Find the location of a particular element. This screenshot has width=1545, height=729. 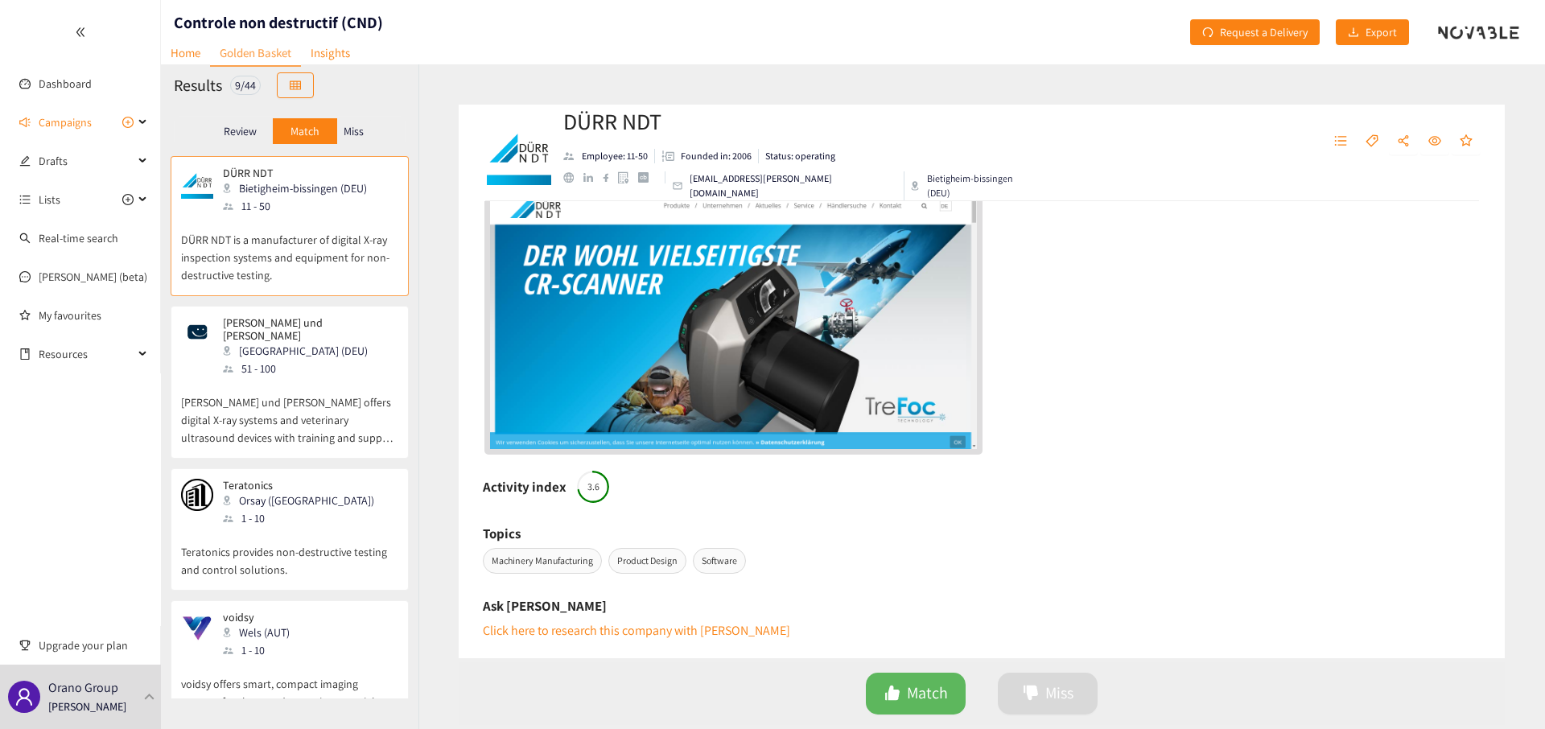

p: Teratonics is located at coordinates (299, 485).